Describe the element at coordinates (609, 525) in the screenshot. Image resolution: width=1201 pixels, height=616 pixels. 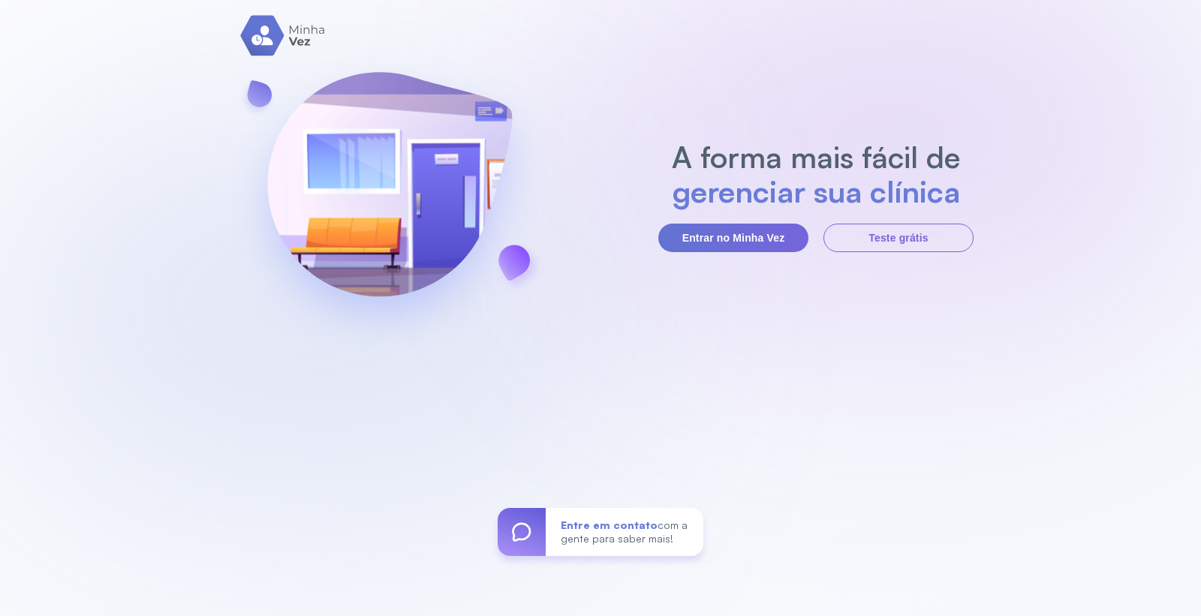
I see `span: Entre em contato` at that location.